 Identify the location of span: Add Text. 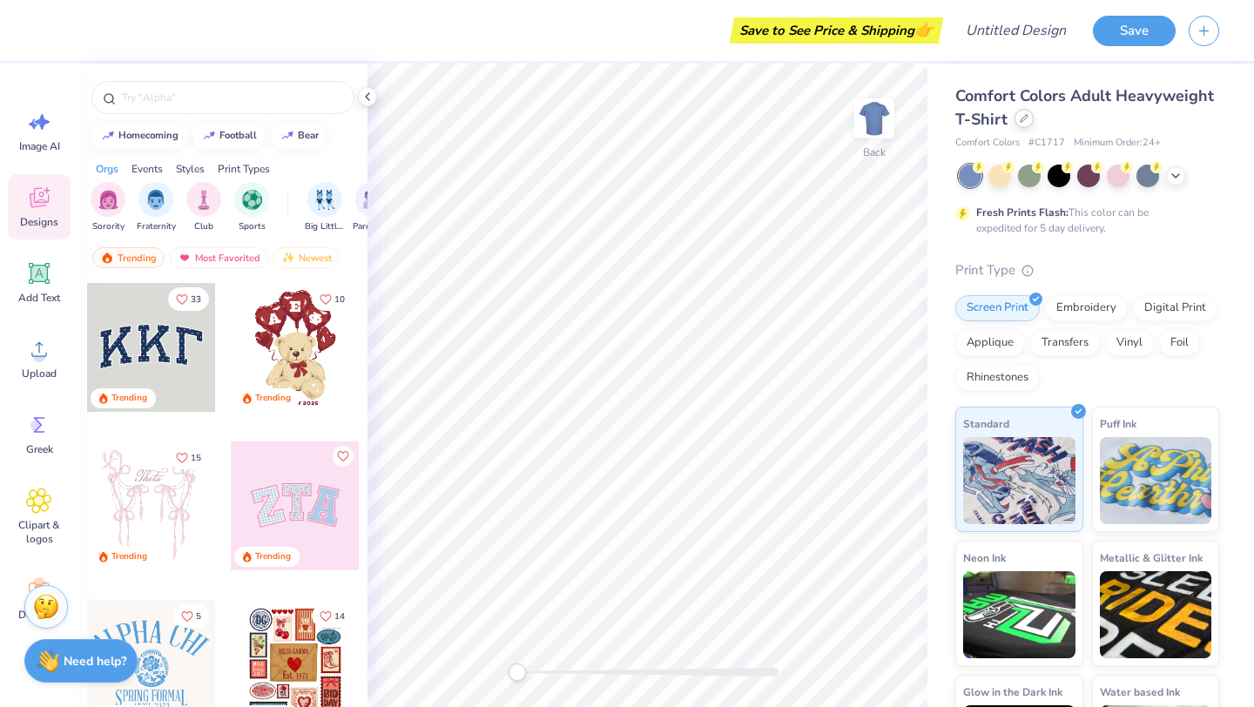
(39, 298).